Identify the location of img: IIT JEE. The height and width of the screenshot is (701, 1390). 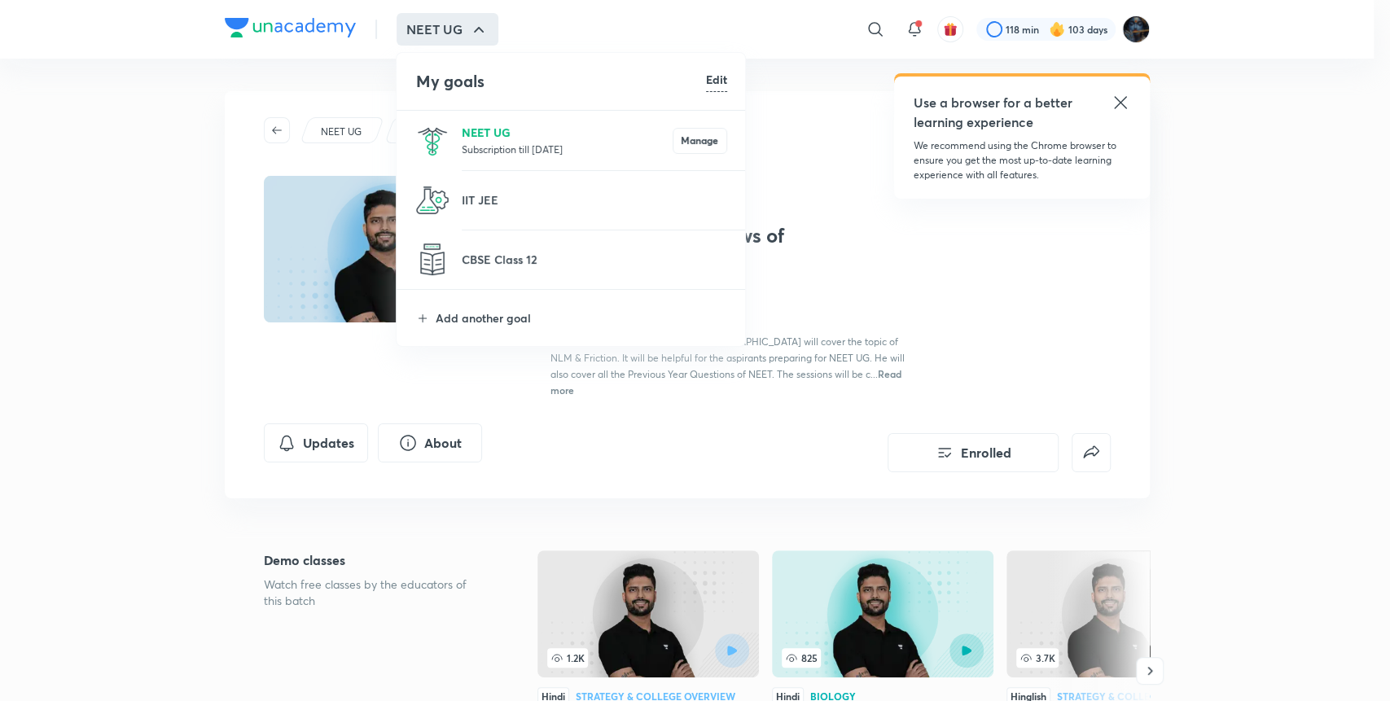
(433, 200).